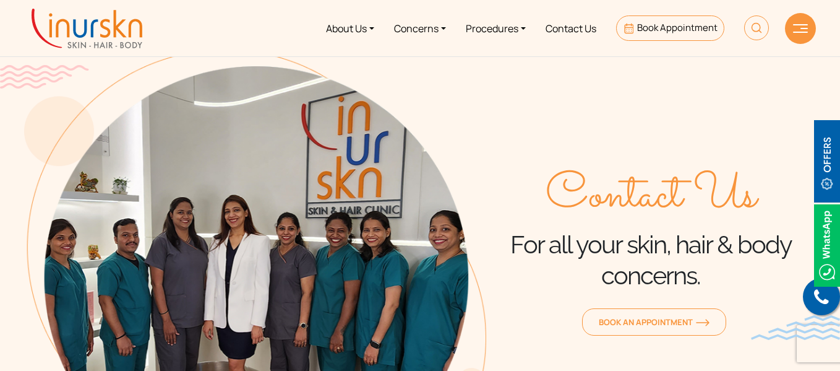 This screenshot has width=840, height=371. I want to click on a: Book an Appointmentorange-arrow, so click(654, 322).